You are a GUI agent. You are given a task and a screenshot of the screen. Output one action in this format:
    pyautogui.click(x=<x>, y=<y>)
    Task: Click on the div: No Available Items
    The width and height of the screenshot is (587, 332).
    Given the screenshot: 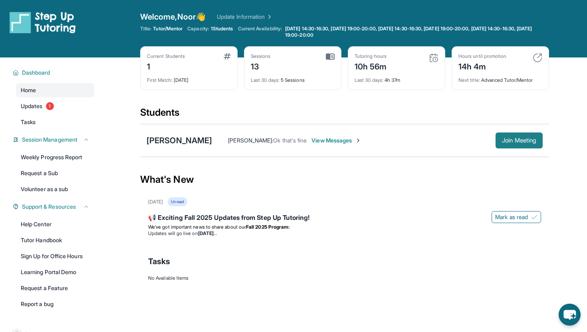 What is the action you would take?
    pyautogui.click(x=345, y=279)
    